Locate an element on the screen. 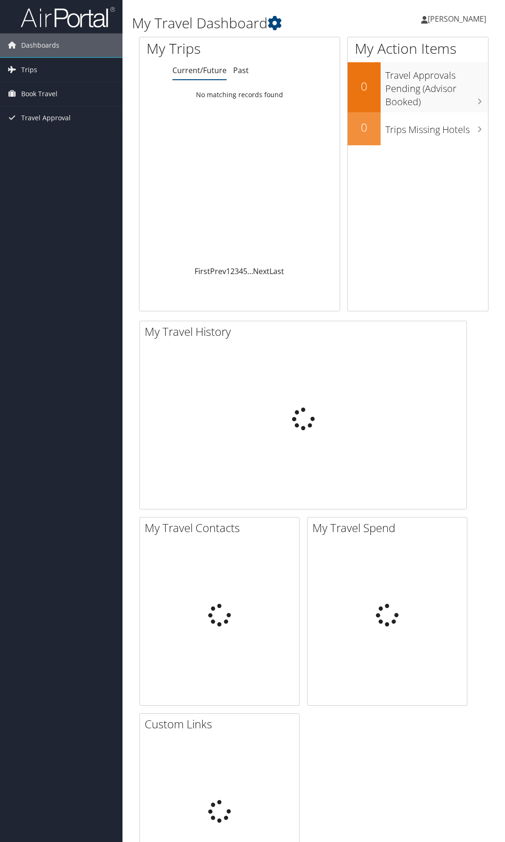 The image size is (505, 842). span: Travel Approval is located at coordinates (46, 118).